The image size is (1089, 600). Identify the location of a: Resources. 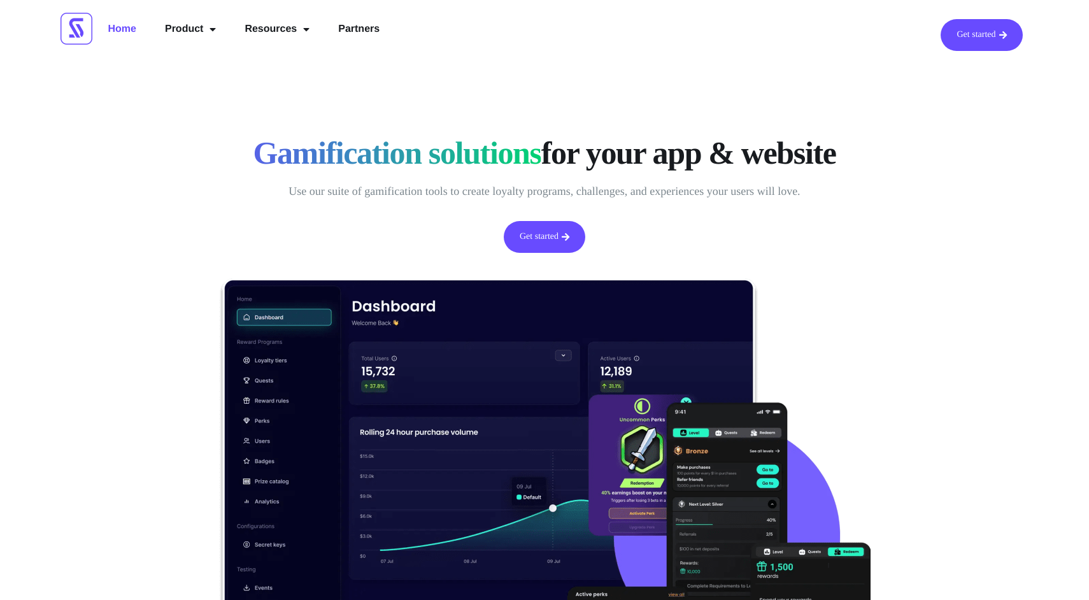
(277, 29).